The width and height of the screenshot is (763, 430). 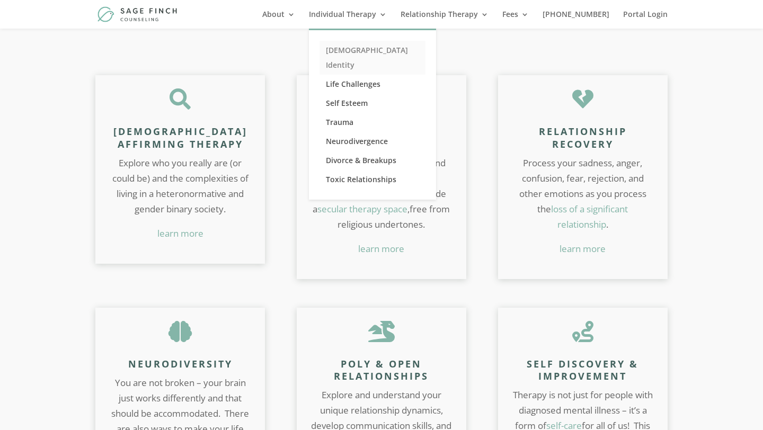 What do you see at coordinates (372, 122) in the screenshot?
I see `a: Trauma` at bounding box center [372, 122].